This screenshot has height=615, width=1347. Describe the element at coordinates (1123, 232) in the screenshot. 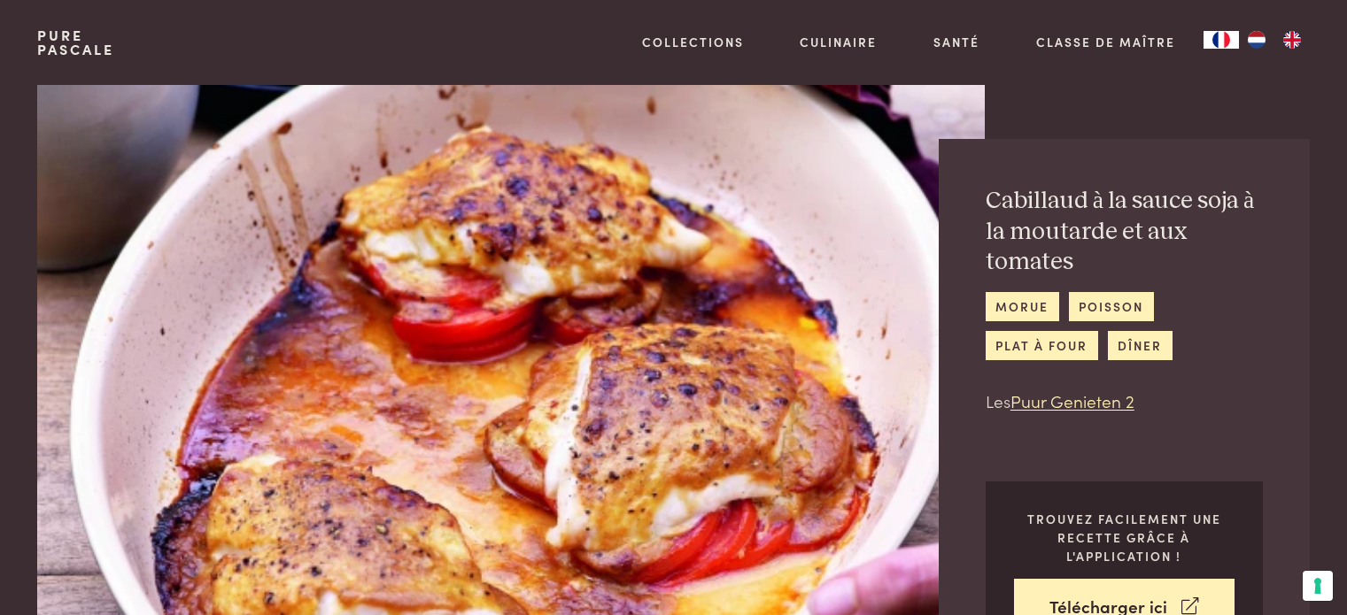

I see `h2: Cabillaud à la sauce soja à la moutarde et aux tomates` at that location.